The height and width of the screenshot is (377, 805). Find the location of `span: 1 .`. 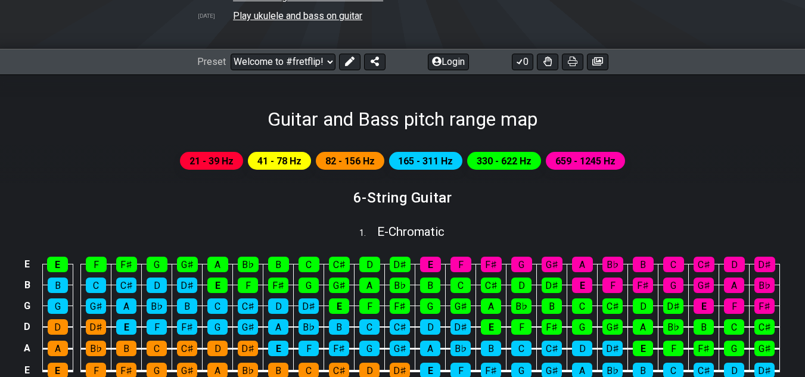

span: 1 . is located at coordinates (368, 233).